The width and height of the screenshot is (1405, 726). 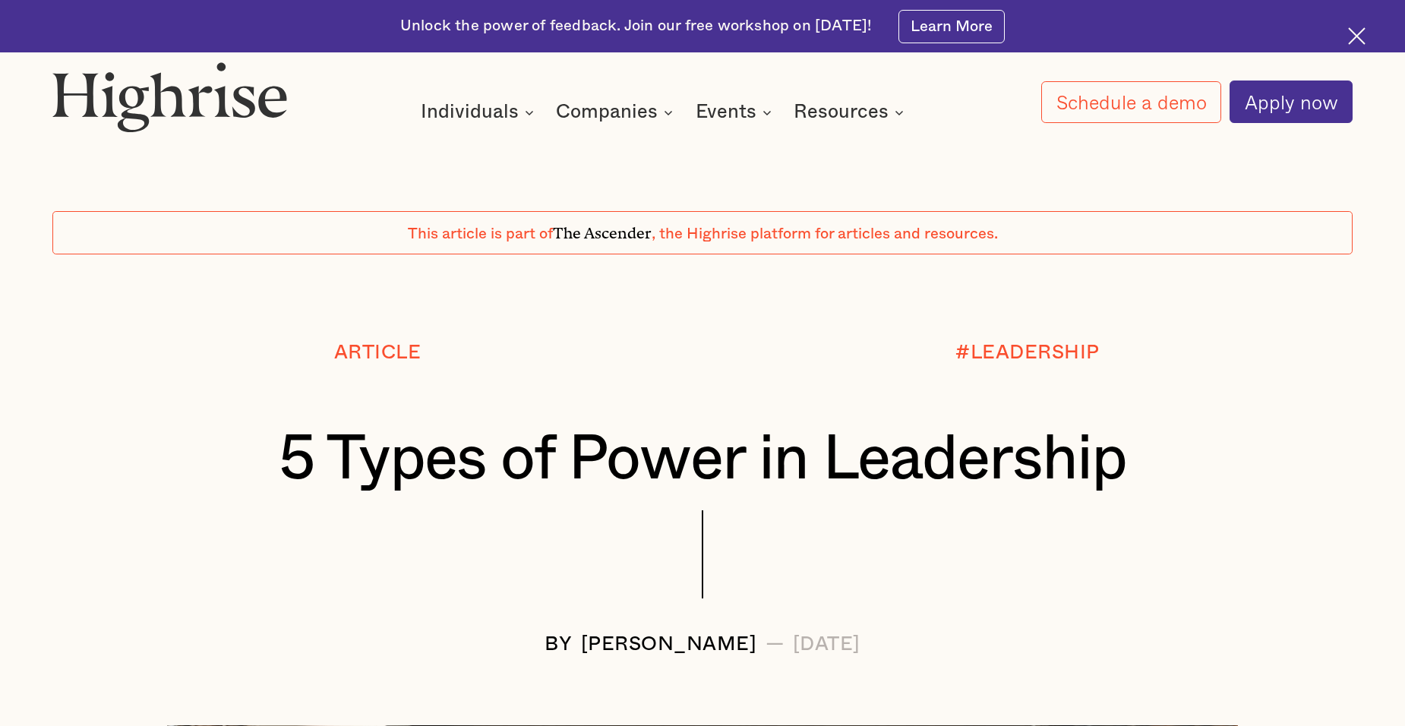 I want to click on span: This article is part of, so click(x=480, y=234).